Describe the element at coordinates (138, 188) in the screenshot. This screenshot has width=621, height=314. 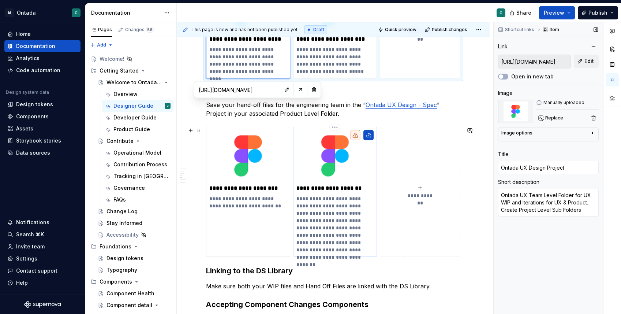
I see `a: Governance` at that location.